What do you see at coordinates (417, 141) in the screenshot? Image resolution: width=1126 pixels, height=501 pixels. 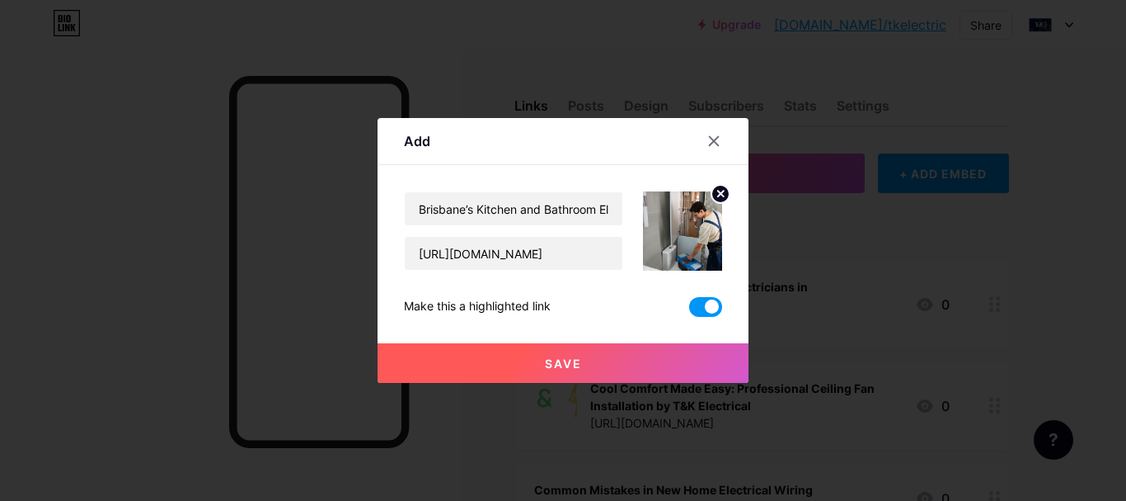 I see `div: Add` at bounding box center [417, 141].